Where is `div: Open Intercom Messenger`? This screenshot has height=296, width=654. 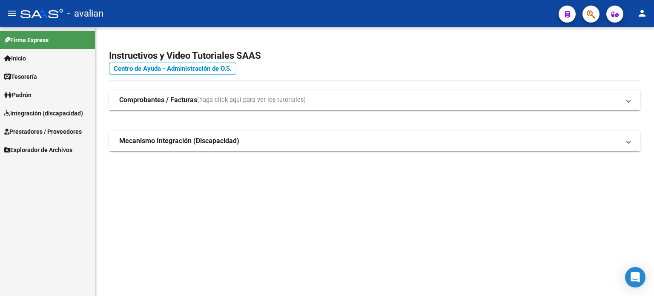
div: Open Intercom Messenger is located at coordinates (635, 277).